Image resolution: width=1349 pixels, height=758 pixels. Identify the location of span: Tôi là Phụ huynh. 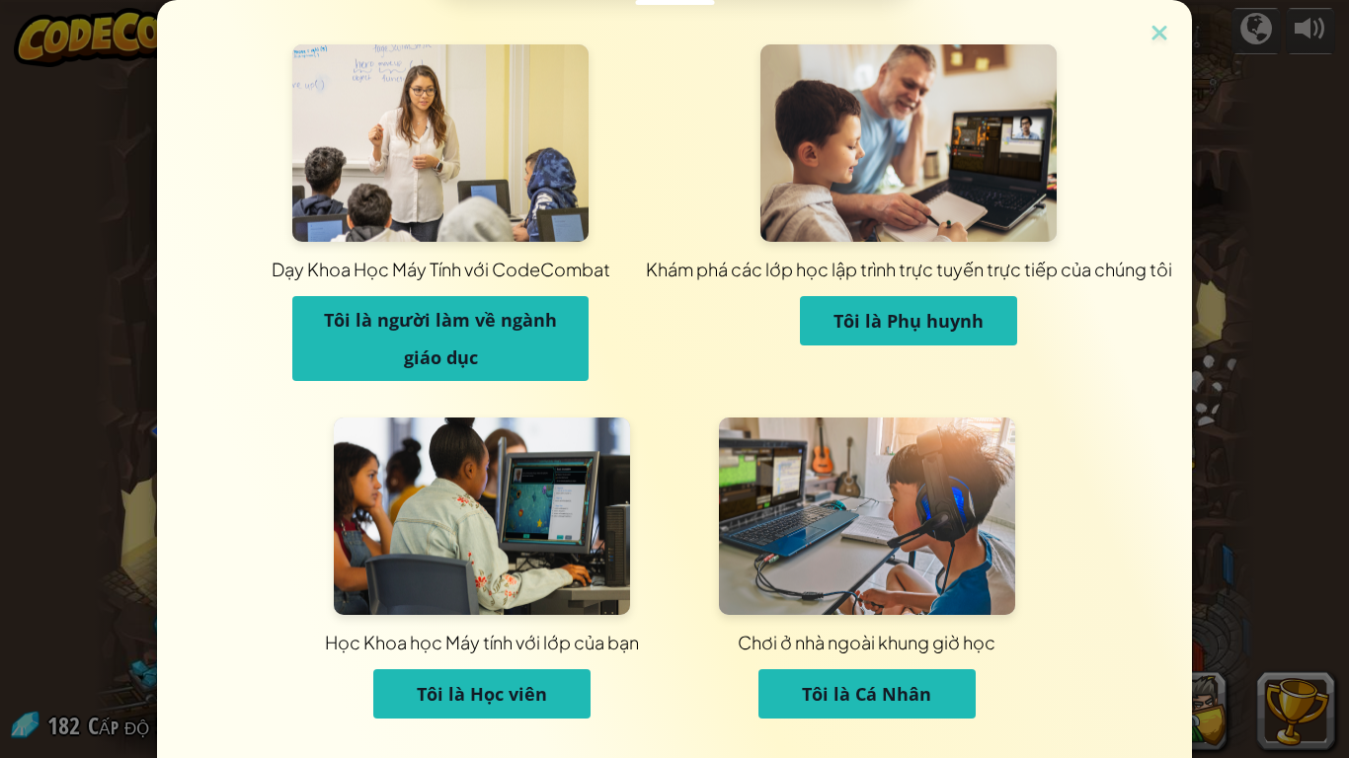
(909, 321).